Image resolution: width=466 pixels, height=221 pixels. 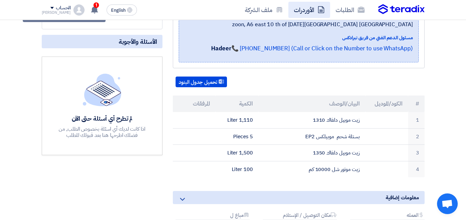 What do you see at coordinates (63, 8) in the screenshot?
I see `div: الحساب` at bounding box center [63, 8].